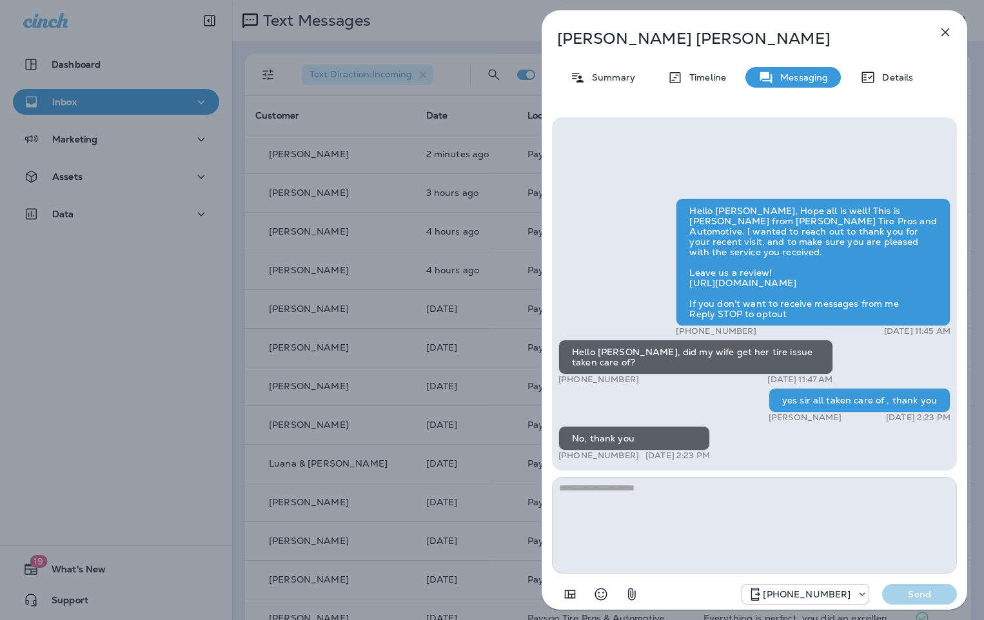 The height and width of the screenshot is (620, 984). What do you see at coordinates (570, 594) in the screenshot?
I see `button: Add in a premade template` at bounding box center [570, 594].